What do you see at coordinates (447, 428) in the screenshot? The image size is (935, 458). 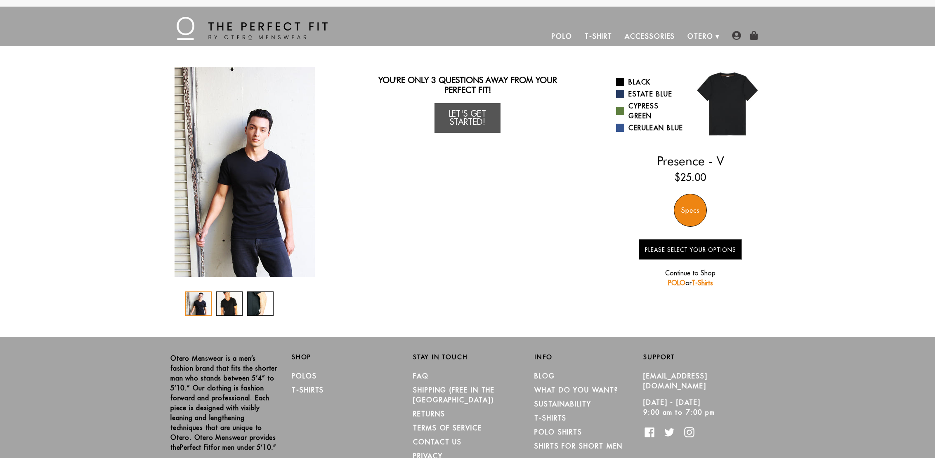 I see `a: TERMS OF SERVICE` at bounding box center [447, 428].